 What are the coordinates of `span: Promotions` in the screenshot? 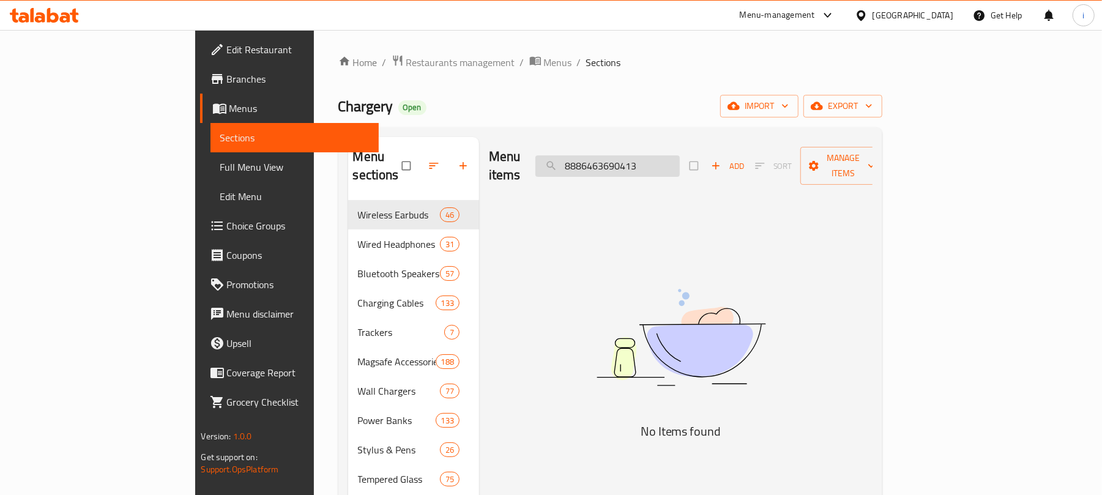 It's located at (298, 285).